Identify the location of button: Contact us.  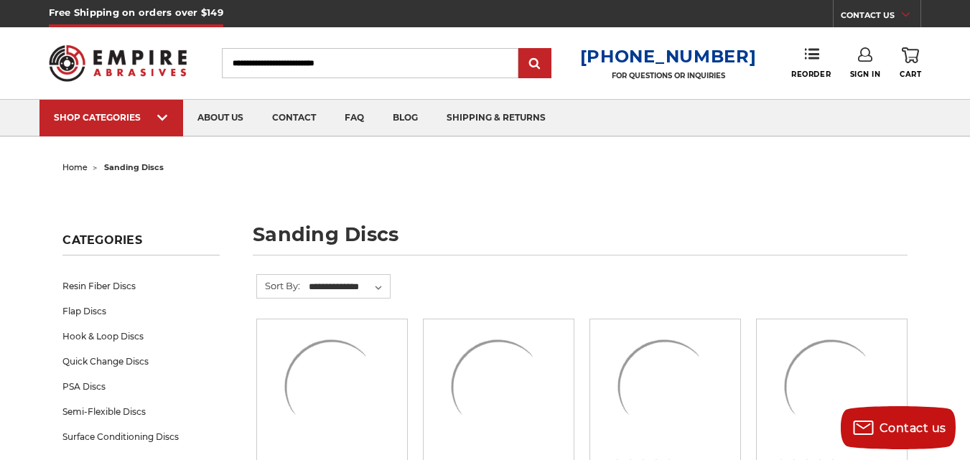
(898, 428).